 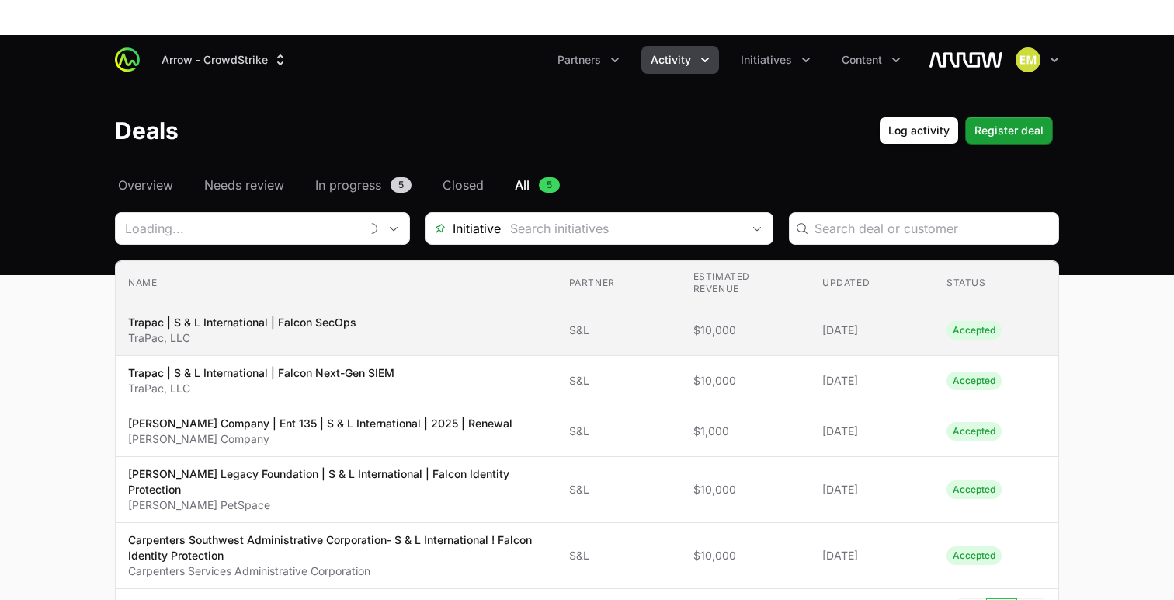 What do you see at coordinates (621, 228) in the screenshot?
I see `input: Search initiatives` at bounding box center [621, 228].